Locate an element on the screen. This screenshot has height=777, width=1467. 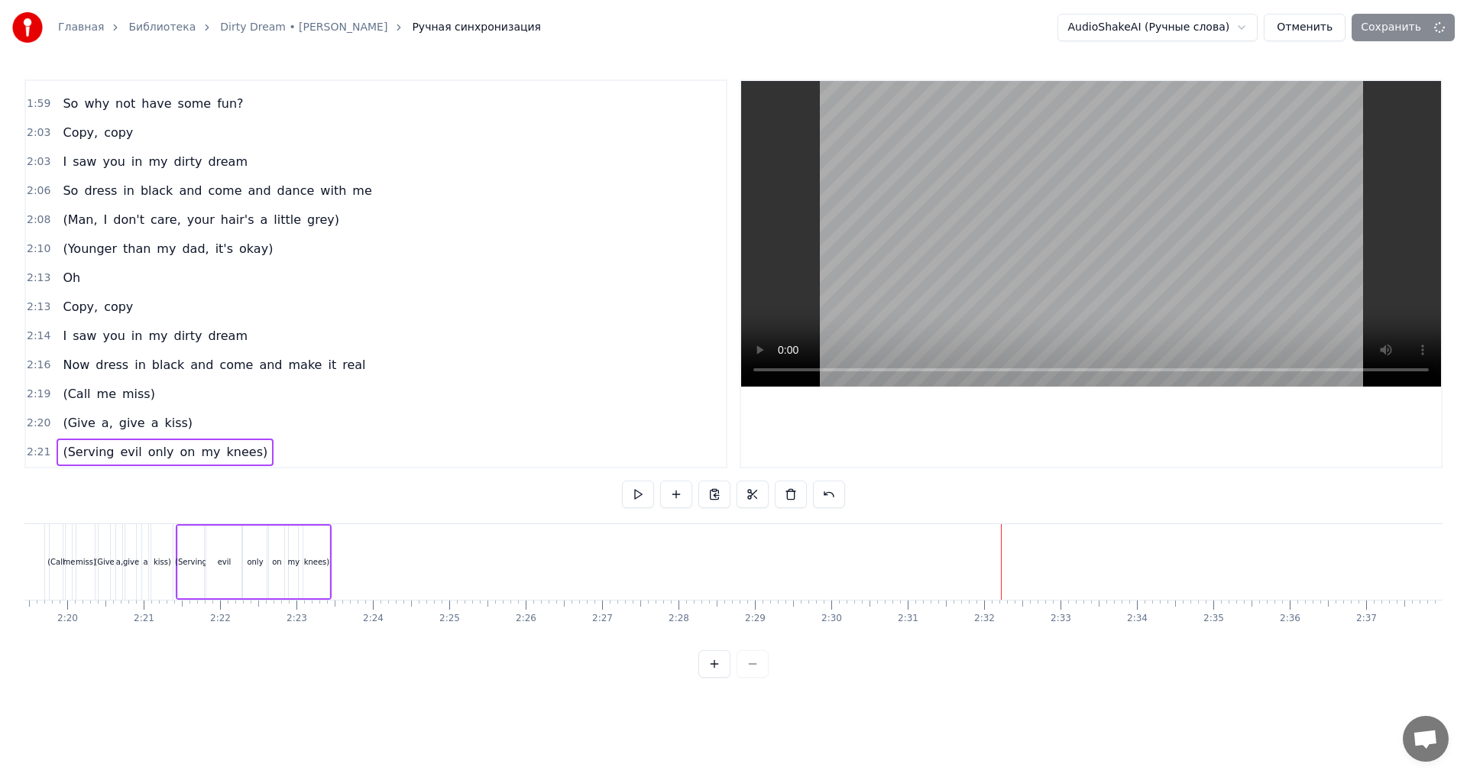
span: okay) is located at coordinates (256, 248).